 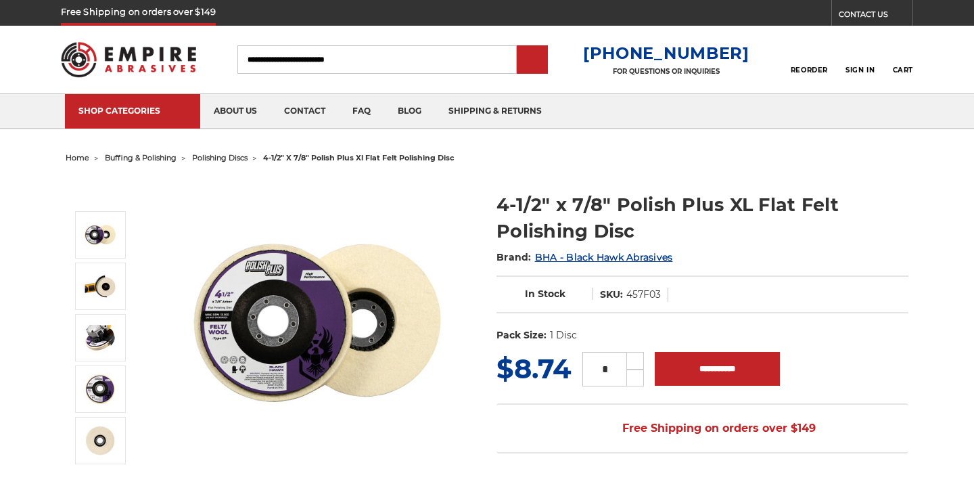 What do you see at coordinates (522, 335) in the screenshot?
I see `dt: Pack Size:` at bounding box center [522, 335].